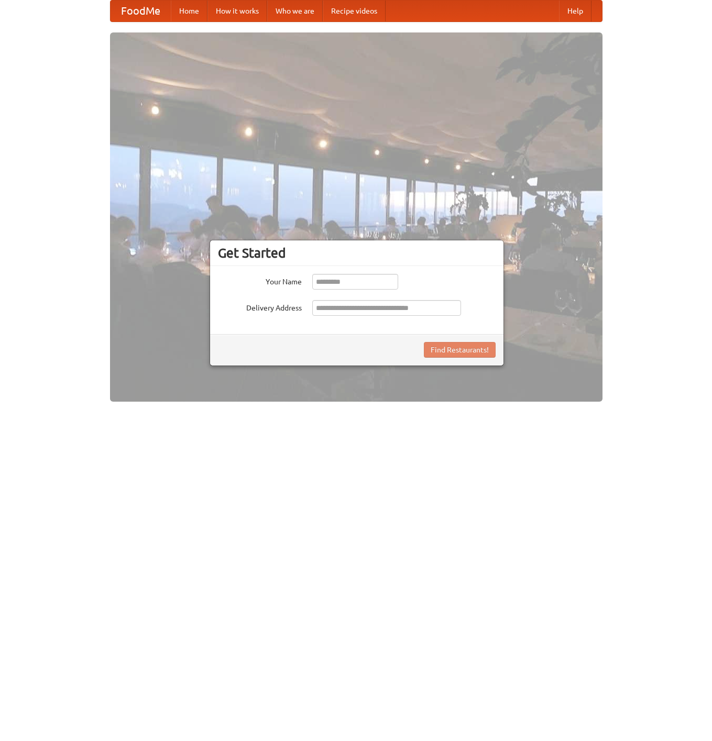 The height and width of the screenshot is (741, 712). What do you see at coordinates (237, 11) in the screenshot?
I see `a: How it works` at bounding box center [237, 11].